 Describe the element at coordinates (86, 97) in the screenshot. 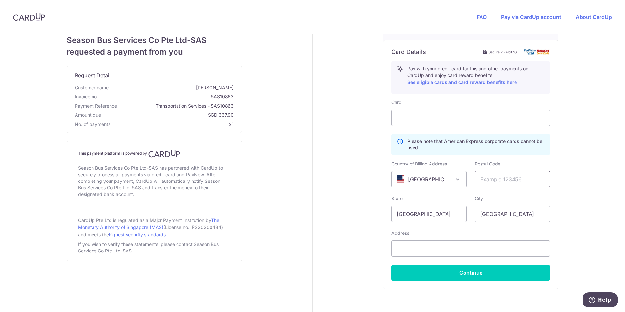

I see `span: Invoice no.` at that location.